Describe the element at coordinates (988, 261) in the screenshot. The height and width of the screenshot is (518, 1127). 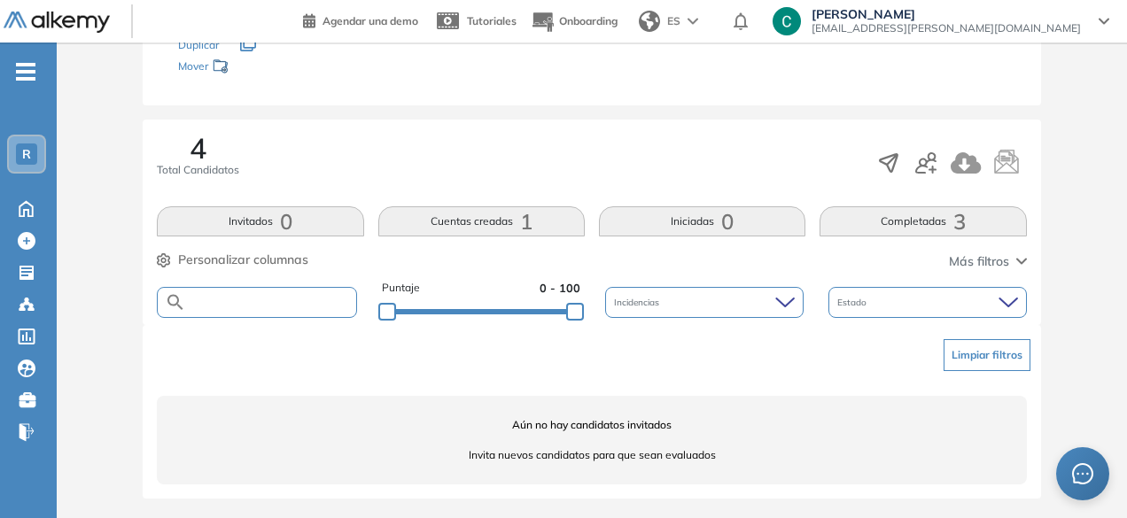
I see `button: Más filtros` at that location.